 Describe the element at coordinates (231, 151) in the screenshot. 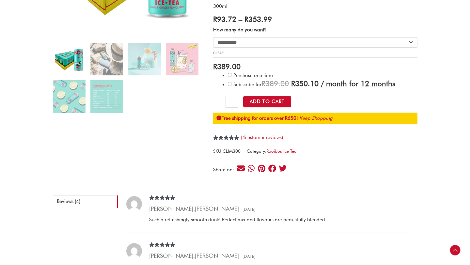

I see `span: CLIM300` at that location.